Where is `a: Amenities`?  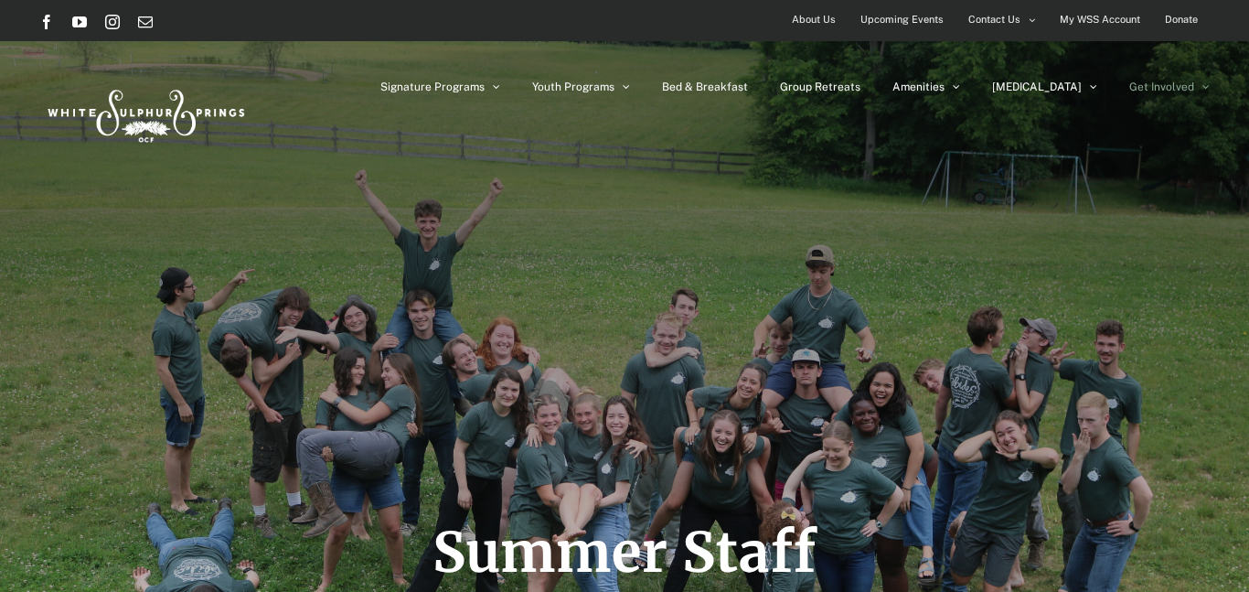 a: Amenities is located at coordinates (927, 87).